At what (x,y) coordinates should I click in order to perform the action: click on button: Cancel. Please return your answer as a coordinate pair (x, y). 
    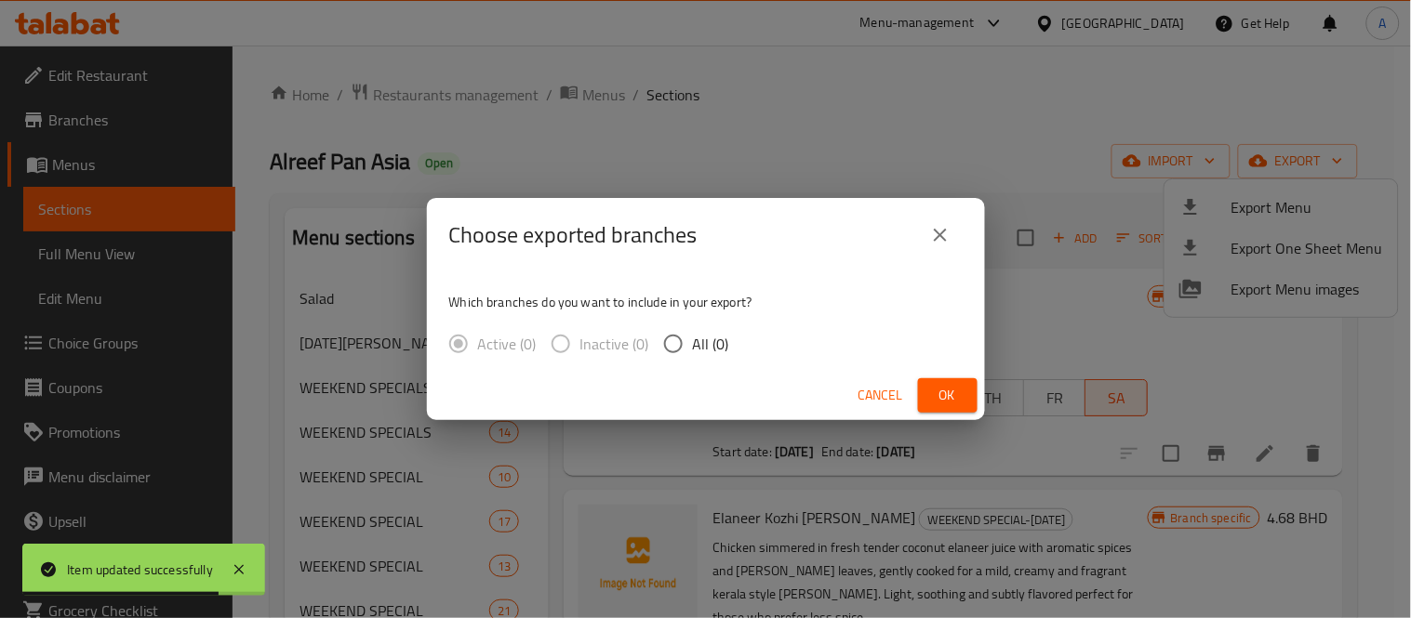
    Looking at the image, I should click on (881, 395).